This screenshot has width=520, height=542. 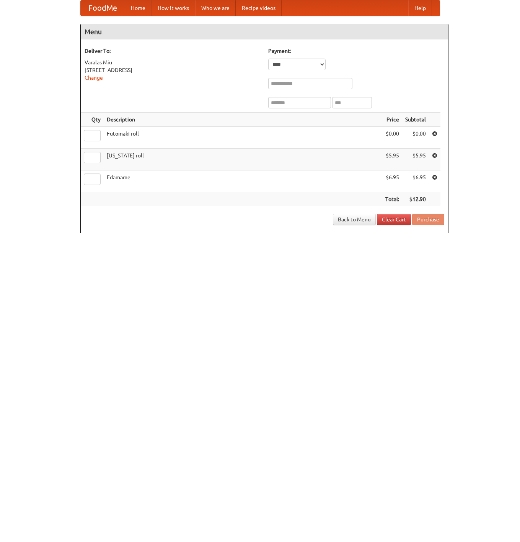 What do you see at coordinates (392, 119) in the screenshot?
I see `th: Price` at bounding box center [392, 119].